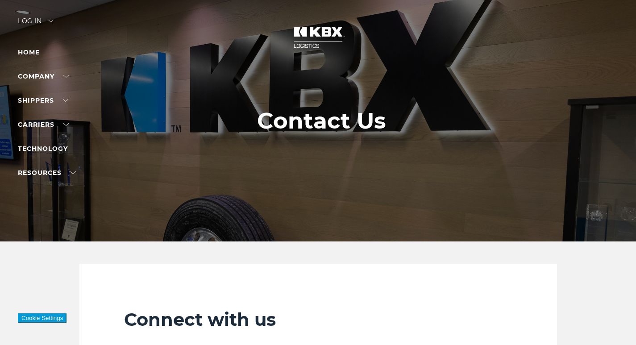 The width and height of the screenshot is (636, 345). I want to click on a: Technology, so click(43, 149).